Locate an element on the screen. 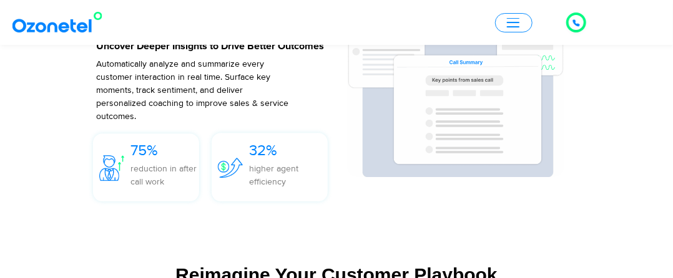 The image size is (673, 278). span: higher agent efficiency is located at coordinates (273, 175).